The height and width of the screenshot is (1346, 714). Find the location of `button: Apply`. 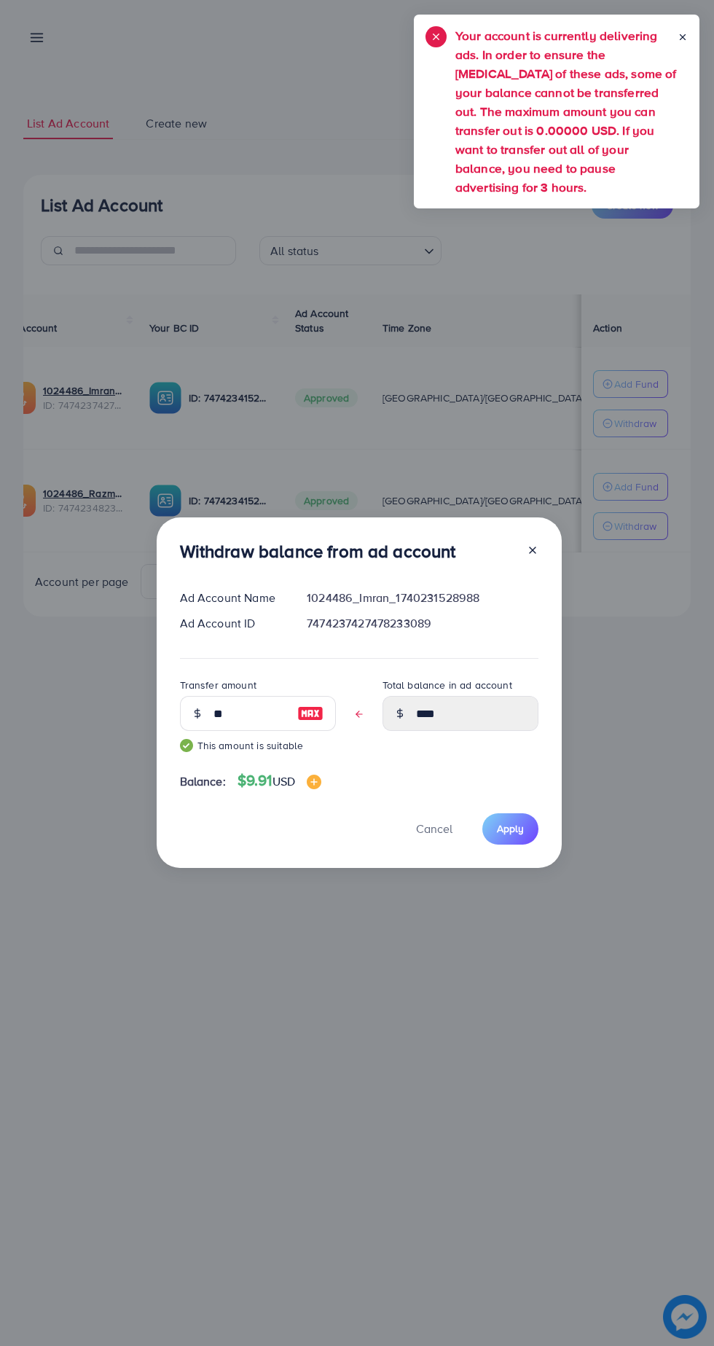

button: Apply is located at coordinates (510, 829).